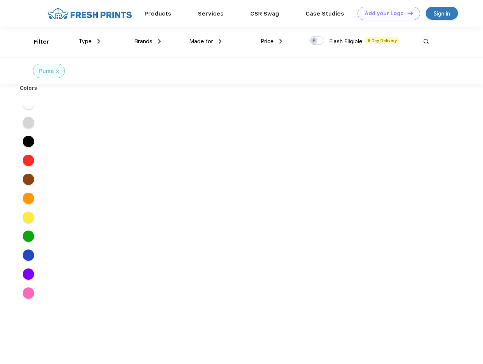 This screenshot has width=483, height=364. Describe the element at coordinates (410, 13) in the screenshot. I see `img: DT` at that location.